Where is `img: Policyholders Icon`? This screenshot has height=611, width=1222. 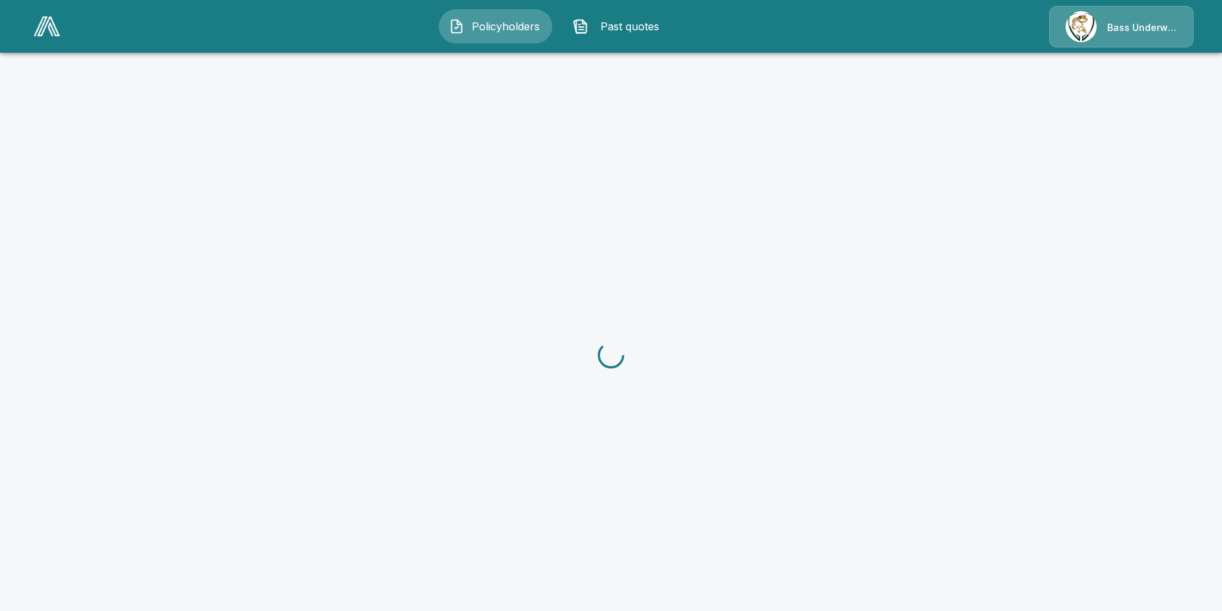 img: Policyholders Icon is located at coordinates (456, 26).